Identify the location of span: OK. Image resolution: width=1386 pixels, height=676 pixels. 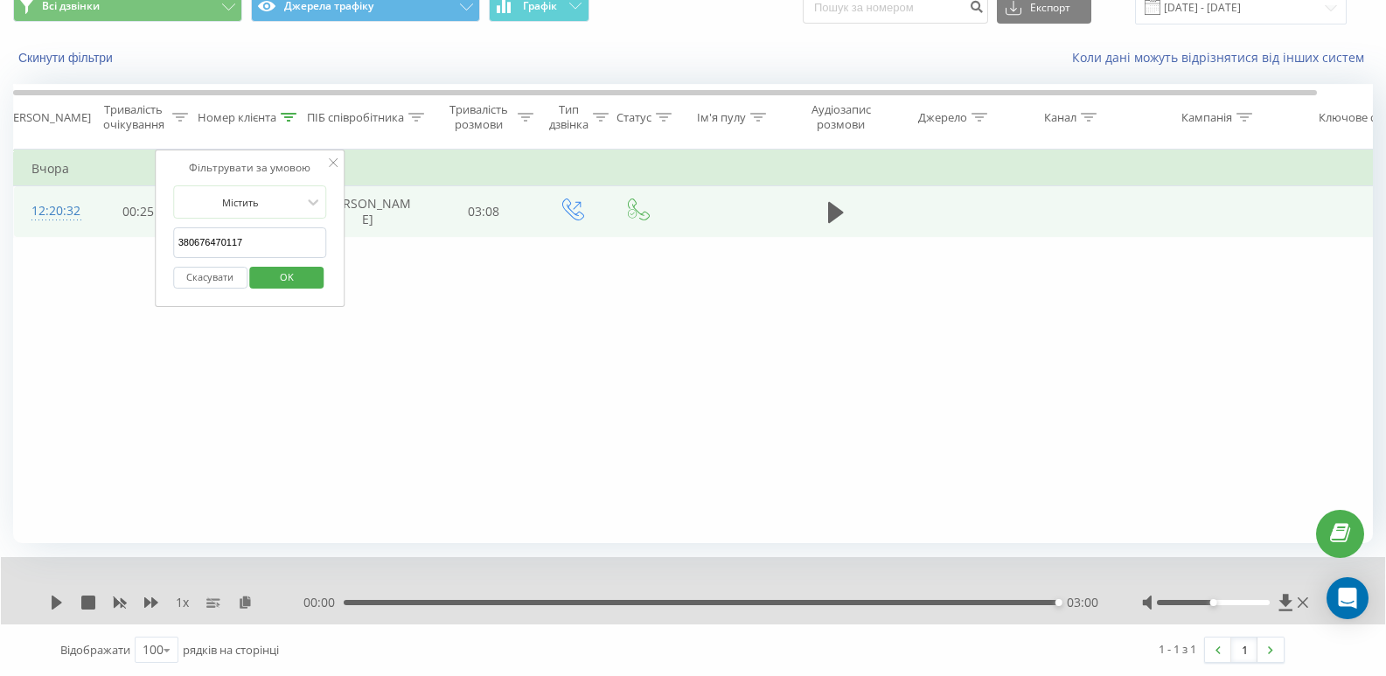
(287, 276).